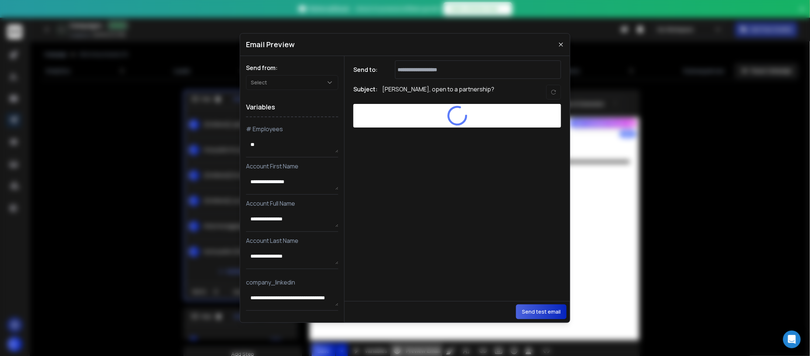 The image size is (810, 356). Describe the element at coordinates (368, 70) in the screenshot. I see `h1: Send to:` at that location.